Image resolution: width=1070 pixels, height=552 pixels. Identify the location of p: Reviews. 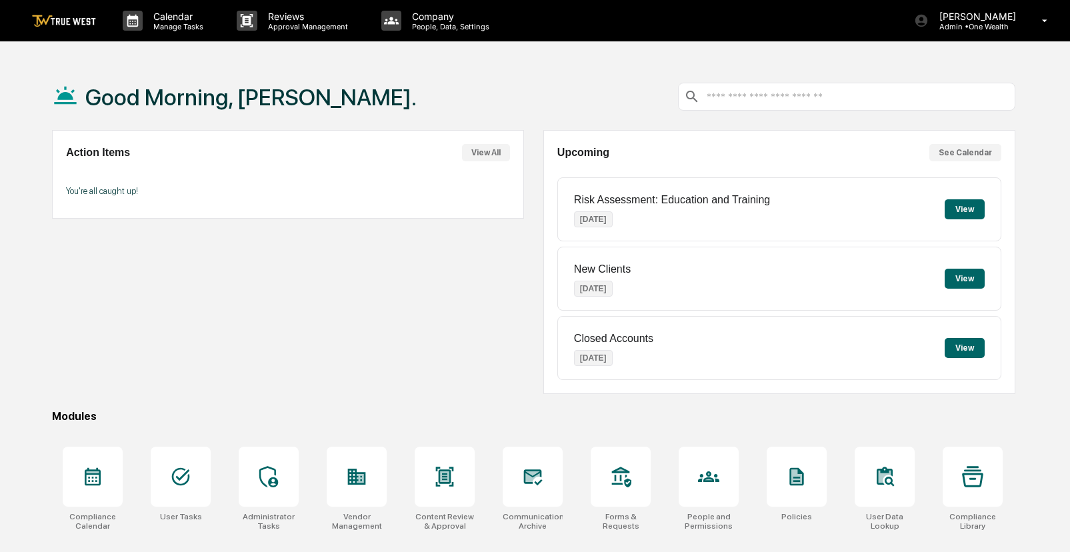
(306, 16).